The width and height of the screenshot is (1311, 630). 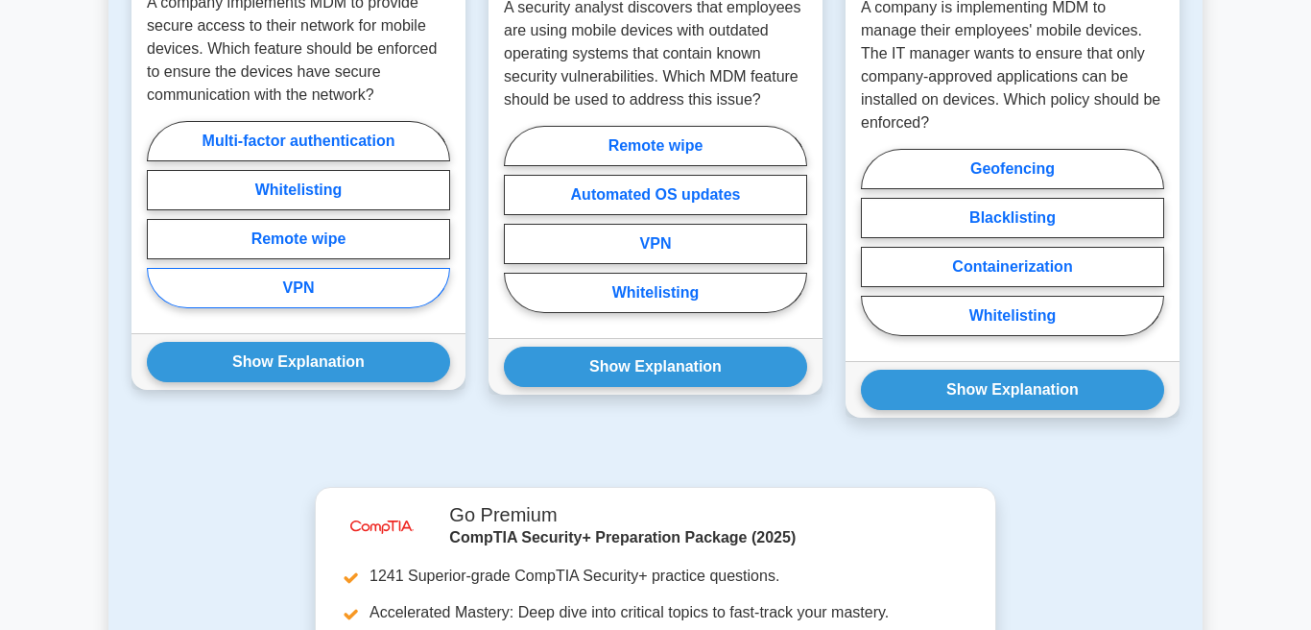 What do you see at coordinates (656, 195) in the screenshot?
I see `label: Automated OS updates` at bounding box center [656, 195].